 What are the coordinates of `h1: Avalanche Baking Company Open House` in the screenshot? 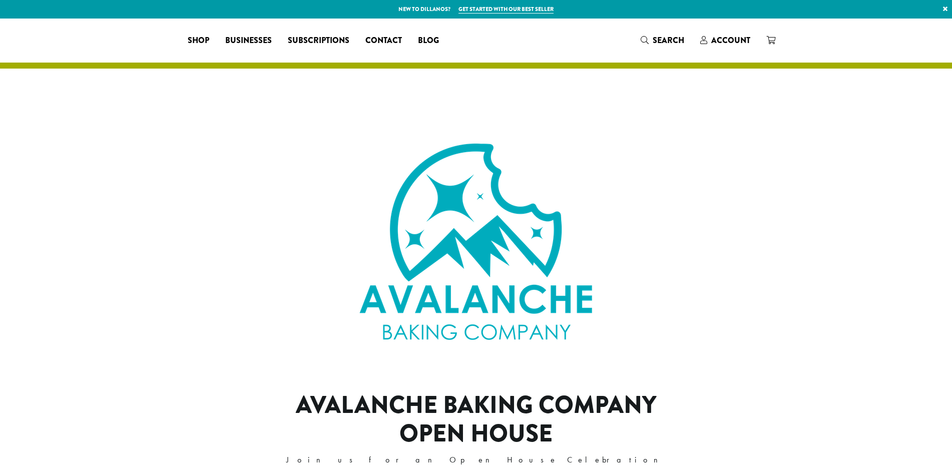 It's located at (476, 419).